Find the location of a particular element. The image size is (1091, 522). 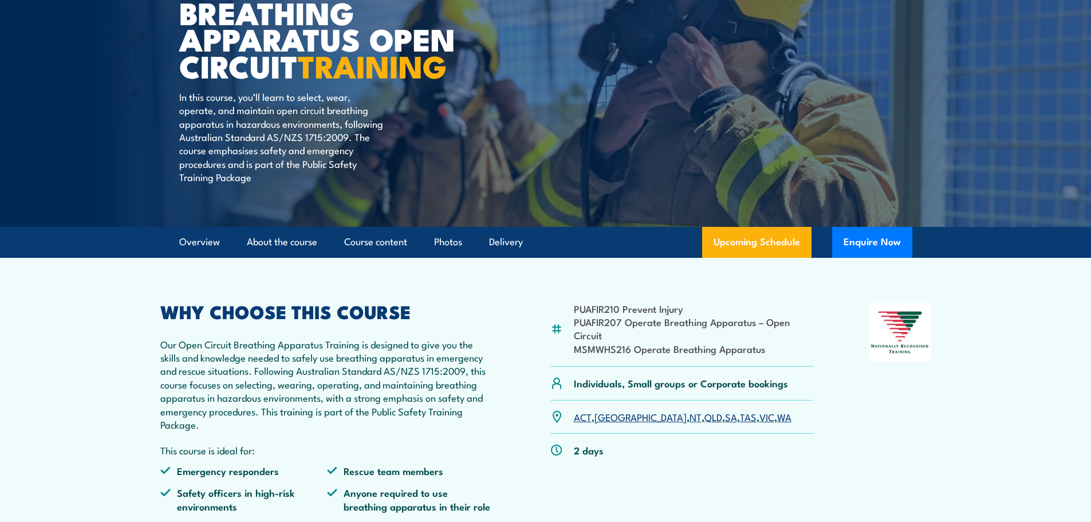

a: NT is located at coordinates (695, 416).